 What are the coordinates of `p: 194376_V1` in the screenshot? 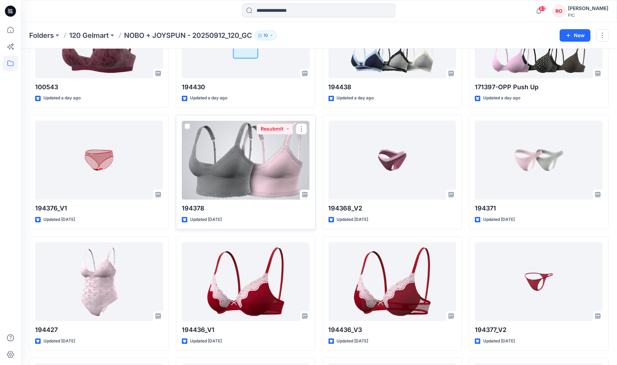 It's located at (99, 209).